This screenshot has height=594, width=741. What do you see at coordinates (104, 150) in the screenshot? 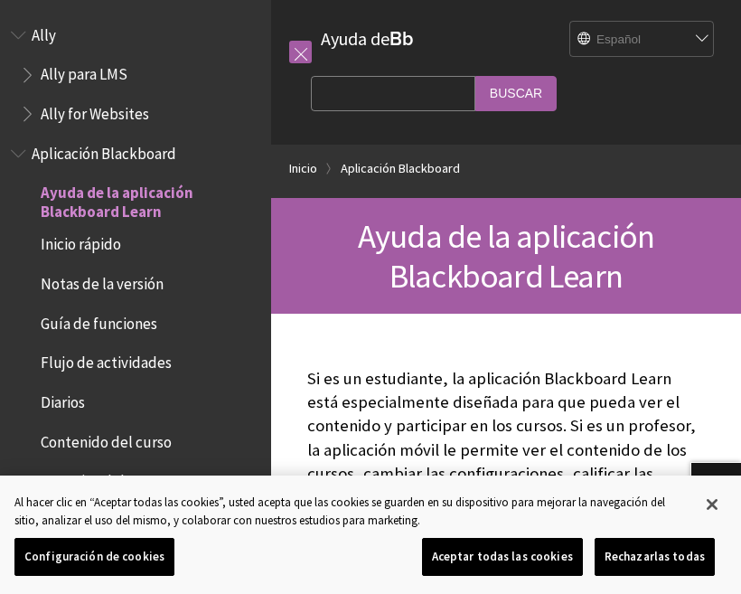
I see `span: Aplicación Blackboard` at bounding box center [104, 150].